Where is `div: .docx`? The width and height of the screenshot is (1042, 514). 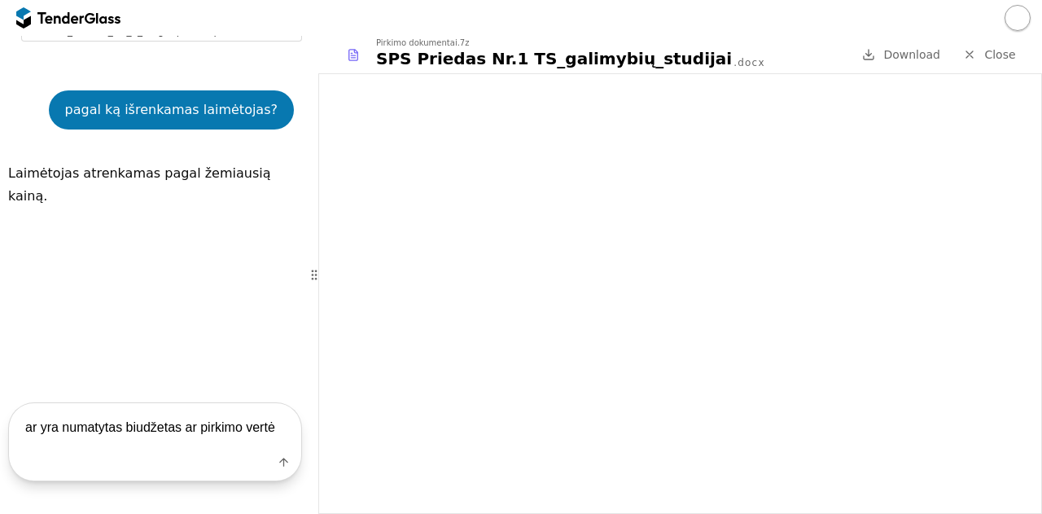
div: .docx is located at coordinates (749, 63).